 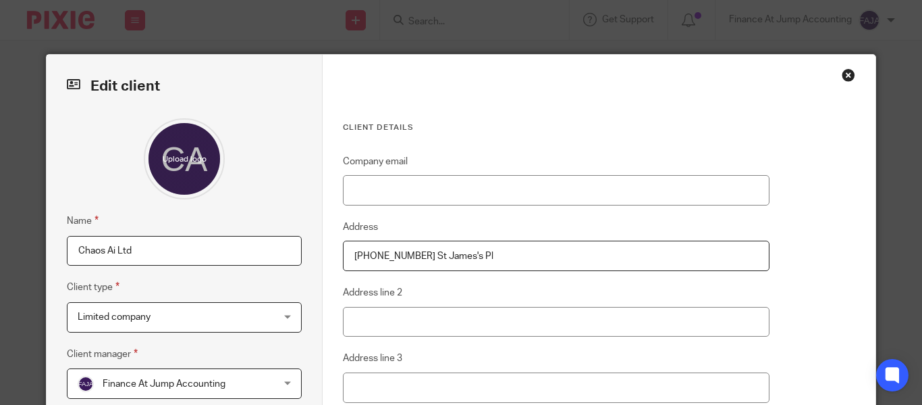 I want to click on span: Limited company, so click(x=114, y=317).